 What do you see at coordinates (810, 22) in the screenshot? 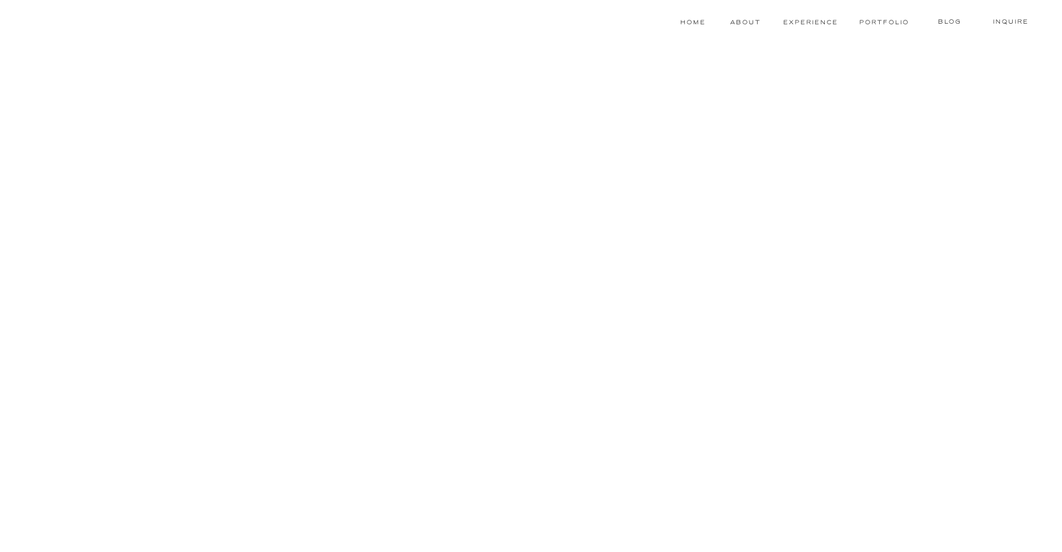
I see `nav: experience` at bounding box center [810, 22].